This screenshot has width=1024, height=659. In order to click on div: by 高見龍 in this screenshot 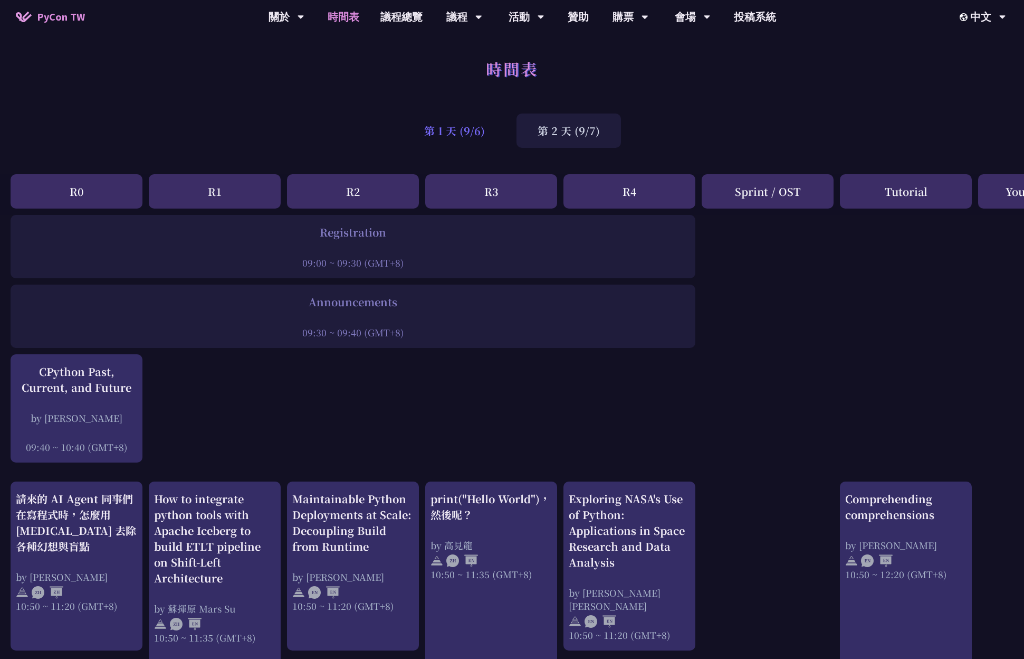, I will do `click(491, 545)`.